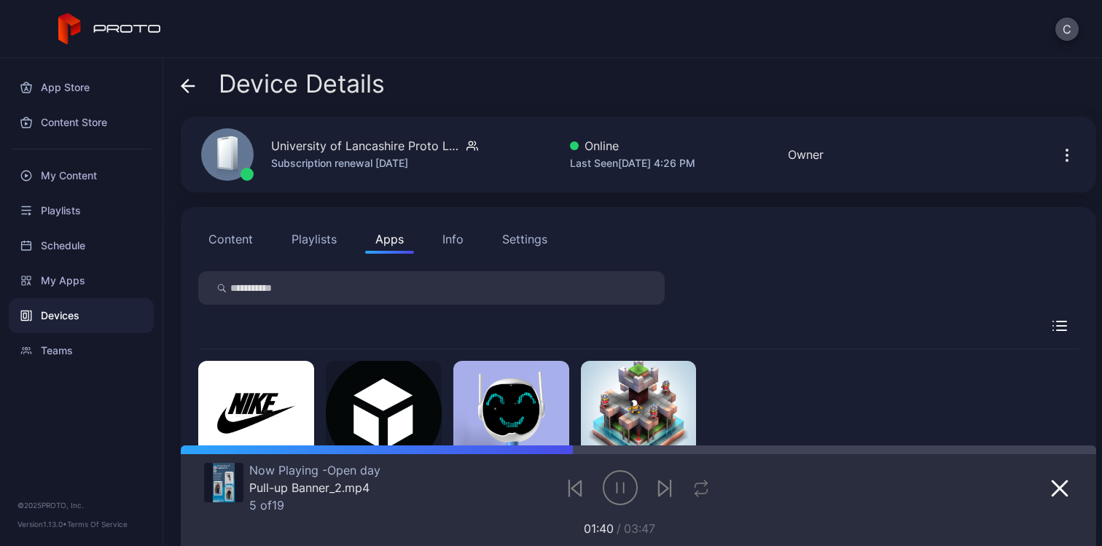 This screenshot has height=546, width=1102. Describe the element at coordinates (81, 122) in the screenshot. I see `div: Content Store` at that location.